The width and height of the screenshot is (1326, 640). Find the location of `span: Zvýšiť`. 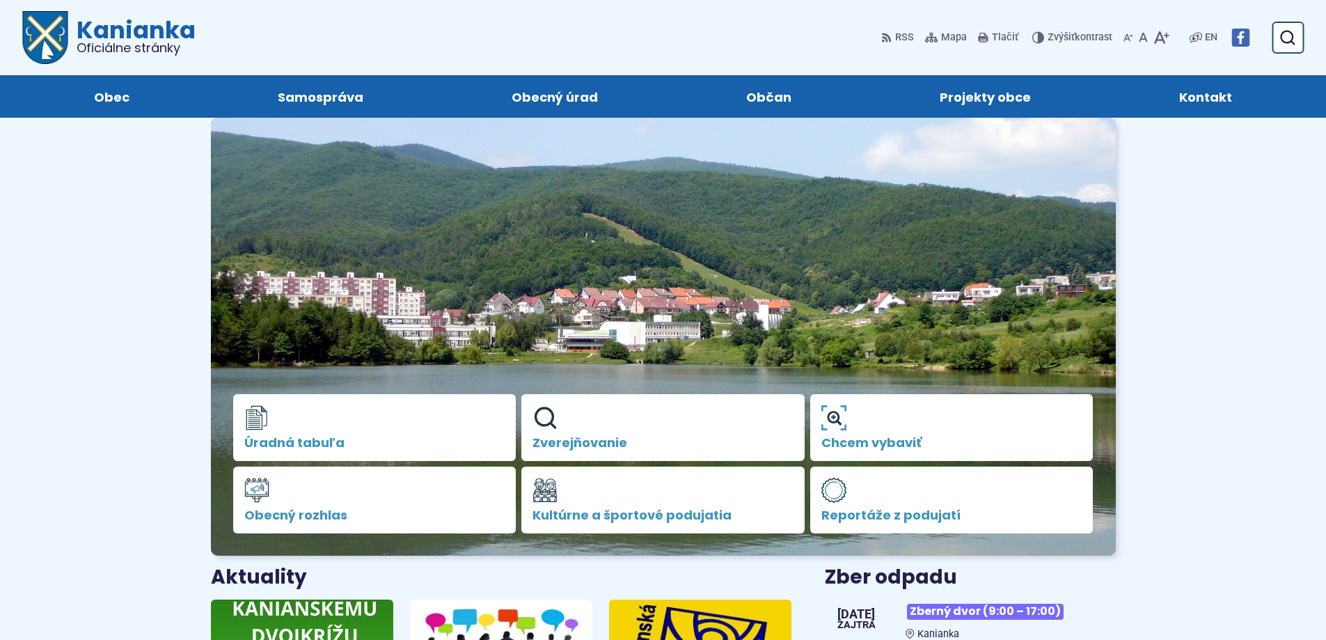

span: Zvýšiť is located at coordinates (1061, 37).